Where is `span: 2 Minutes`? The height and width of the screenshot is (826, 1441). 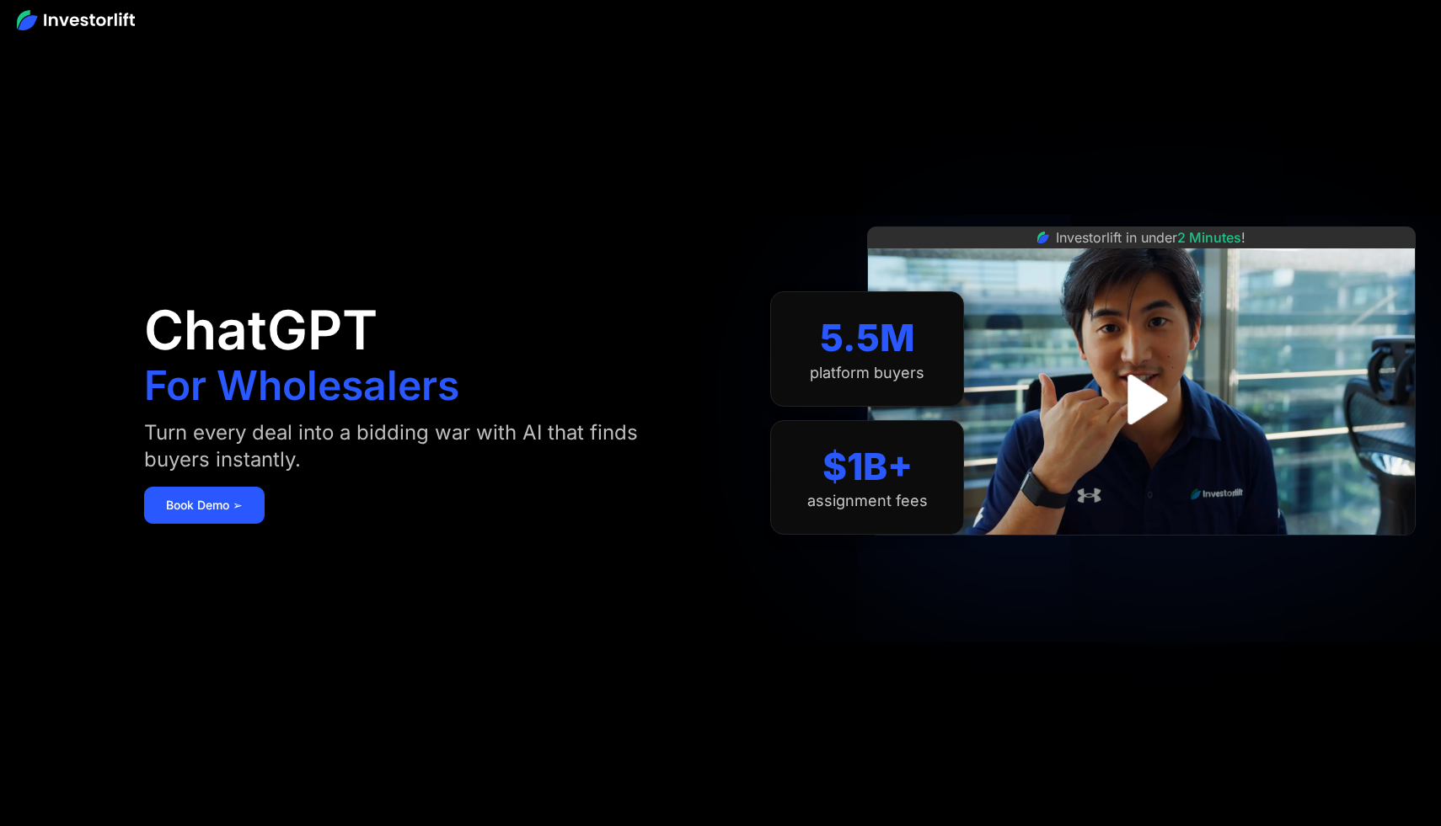 span: 2 Minutes is located at coordinates (1209, 238).